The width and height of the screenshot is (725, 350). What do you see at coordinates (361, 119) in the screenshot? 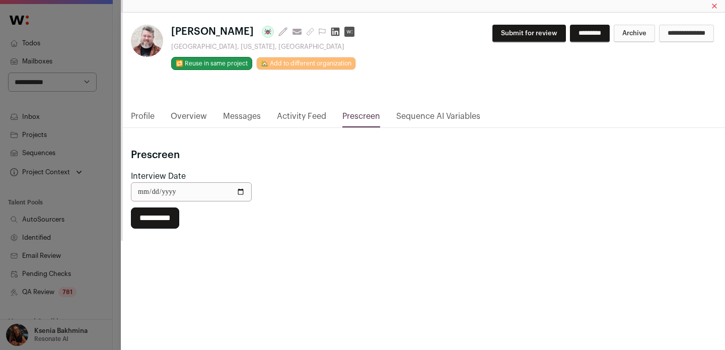
I see `a: Prescreen` at bounding box center [361, 119].